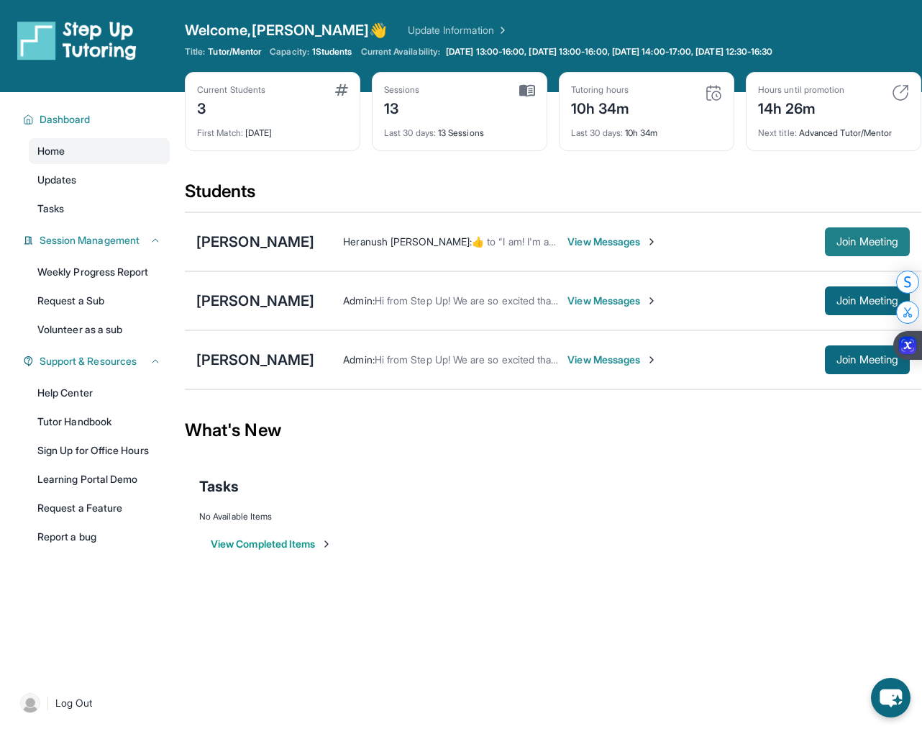 The width and height of the screenshot is (922, 729). What do you see at coordinates (77, 40) in the screenshot?
I see `img: logo` at bounding box center [77, 40].